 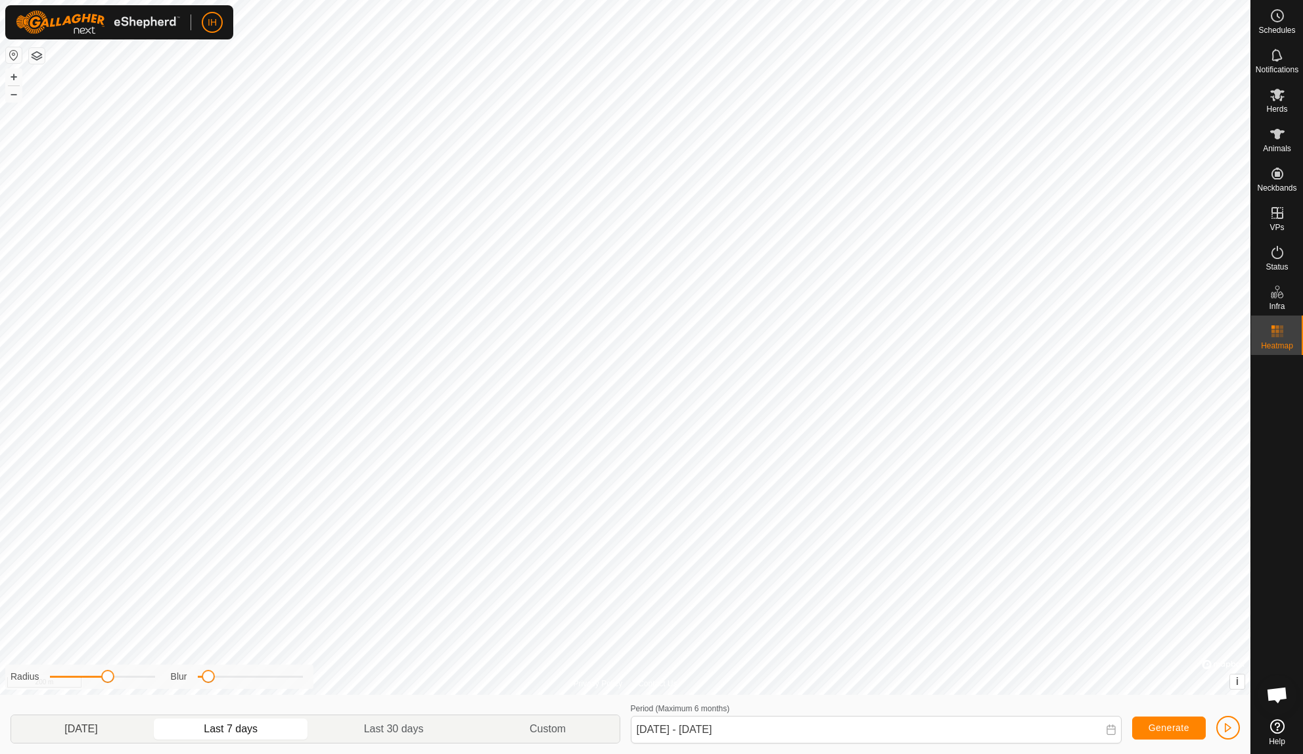 What do you see at coordinates (231, 729) in the screenshot?
I see `span: Last 7 days` at bounding box center [231, 729].